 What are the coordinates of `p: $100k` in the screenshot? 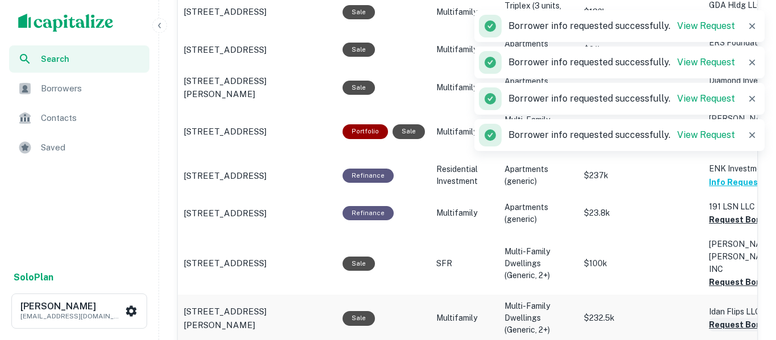 It's located at (641, 264).